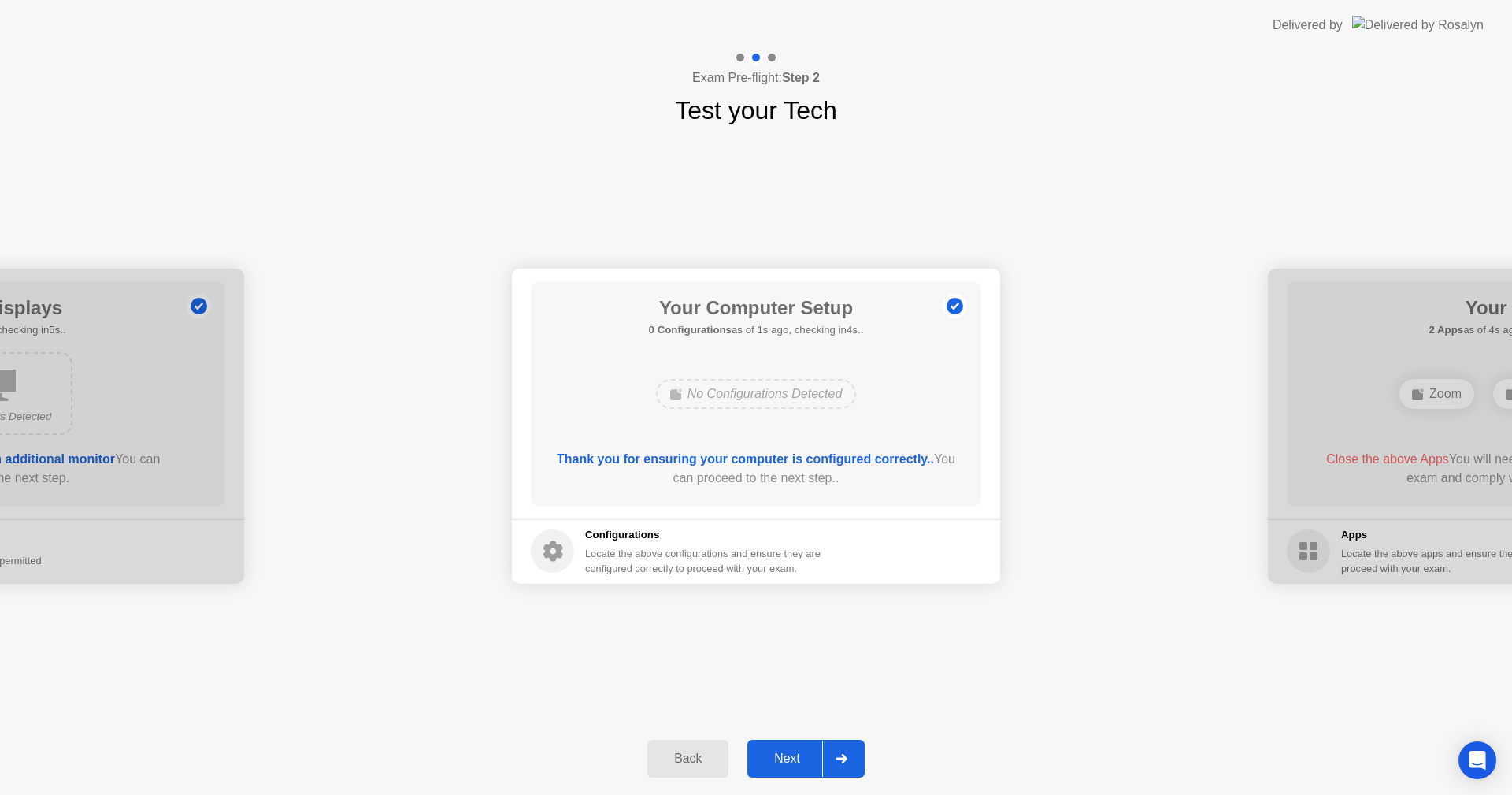 The image size is (1512, 795). I want to click on h4: Exam Pre-flight:, so click(756, 78).